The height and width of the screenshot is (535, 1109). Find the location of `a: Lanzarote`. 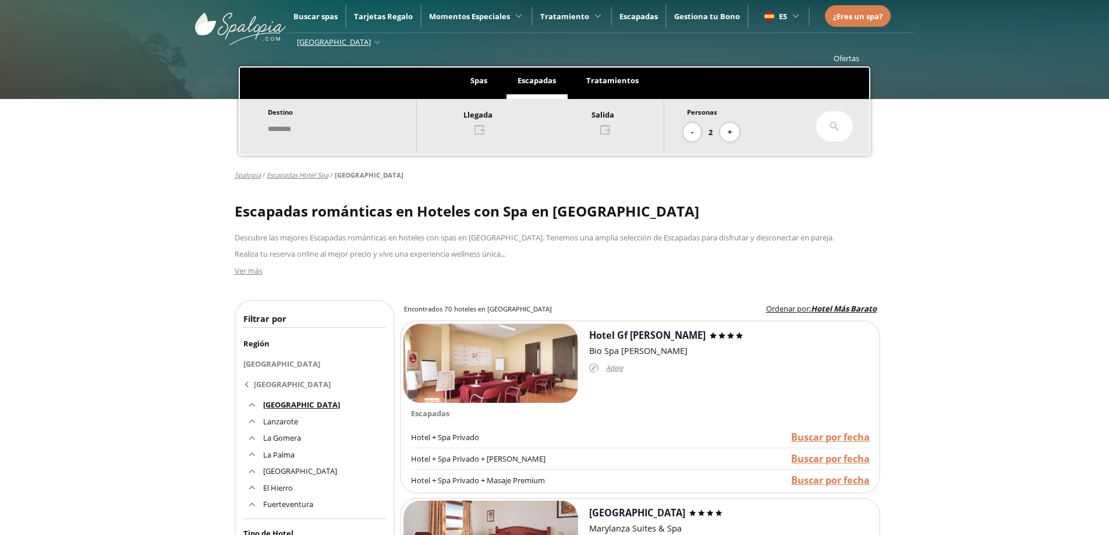

a: Lanzarote is located at coordinates (281, 421).